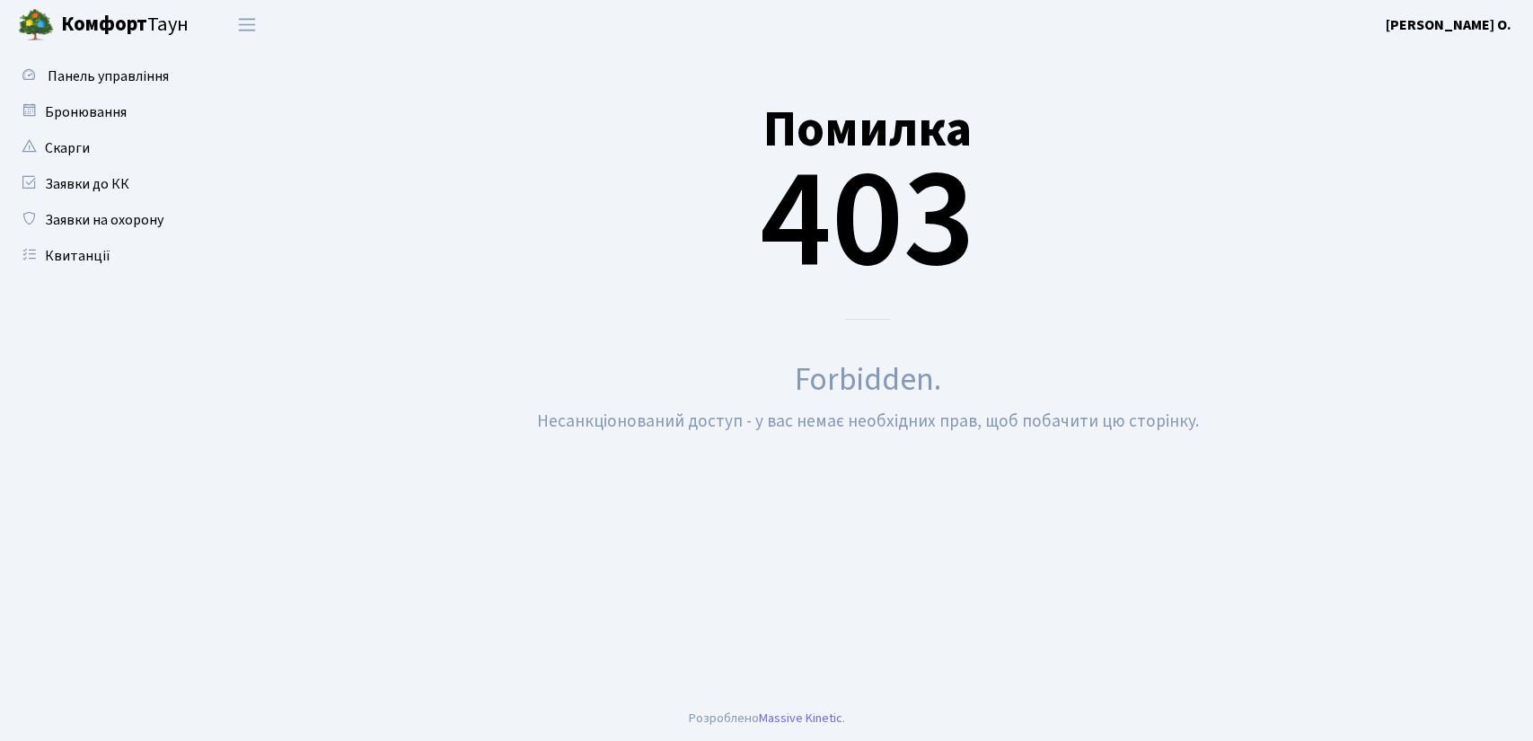 Image resolution: width=1533 pixels, height=741 pixels. What do you see at coordinates (104, 24) in the screenshot?
I see `b: Комфорт` at bounding box center [104, 24].